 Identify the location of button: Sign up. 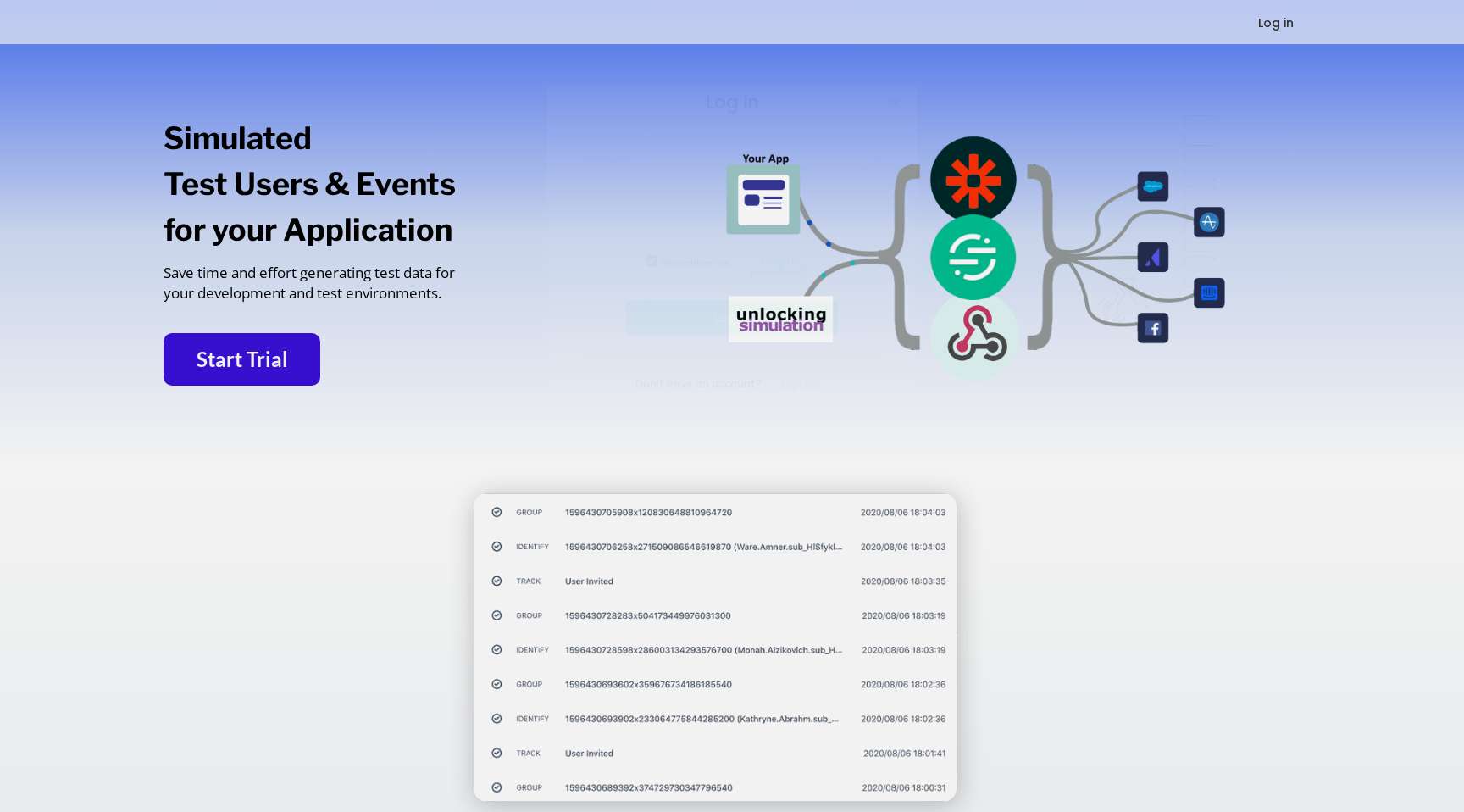
(800, 384).